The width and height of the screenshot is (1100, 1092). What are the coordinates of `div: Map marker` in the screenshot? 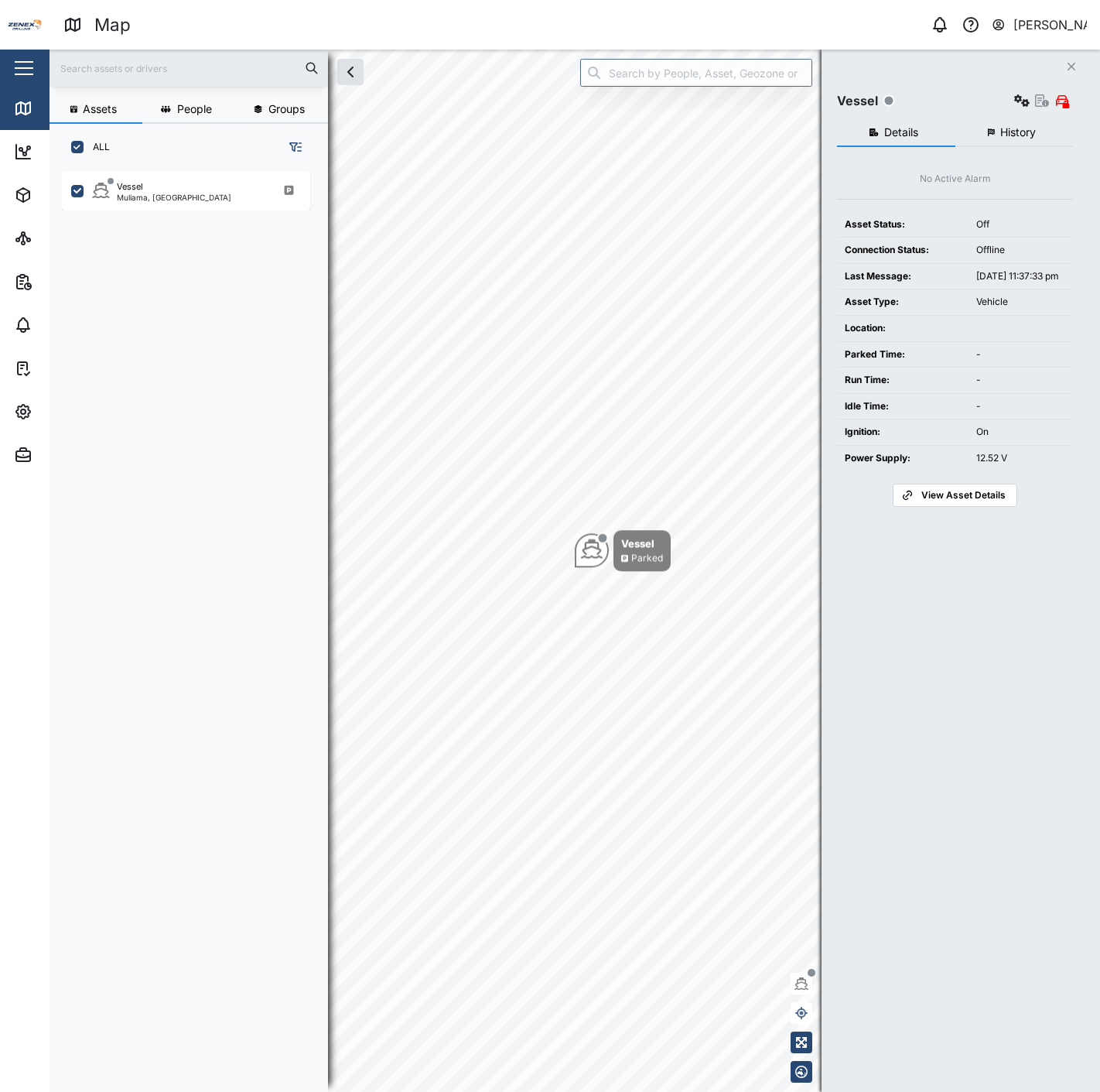 It's located at (623, 550).